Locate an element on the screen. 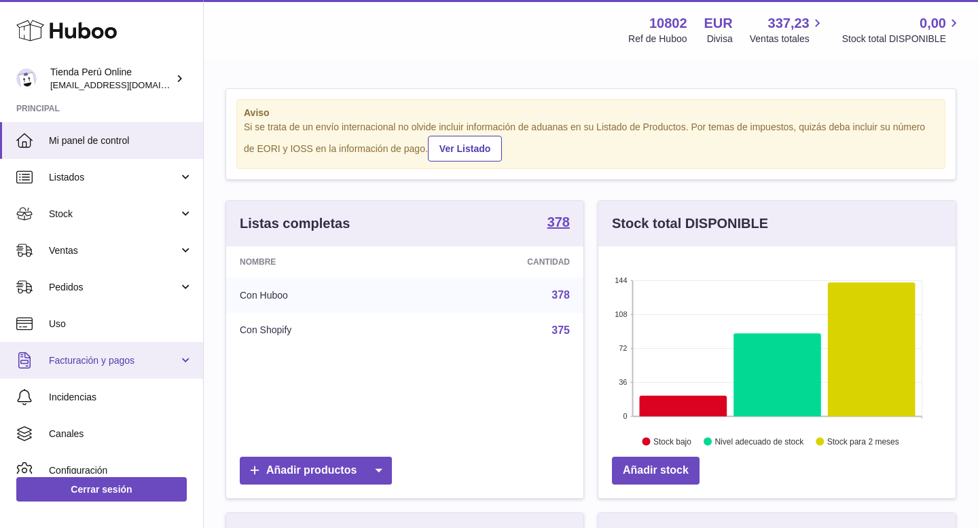 This screenshot has height=528, width=978. strong: 10802 is located at coordinates (668, 23).